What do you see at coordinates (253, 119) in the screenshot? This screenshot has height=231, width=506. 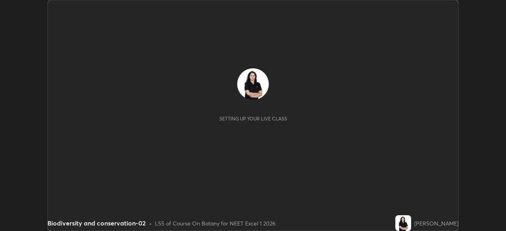 I see `div: Setting up your live class` at bounding box center [253, 119].